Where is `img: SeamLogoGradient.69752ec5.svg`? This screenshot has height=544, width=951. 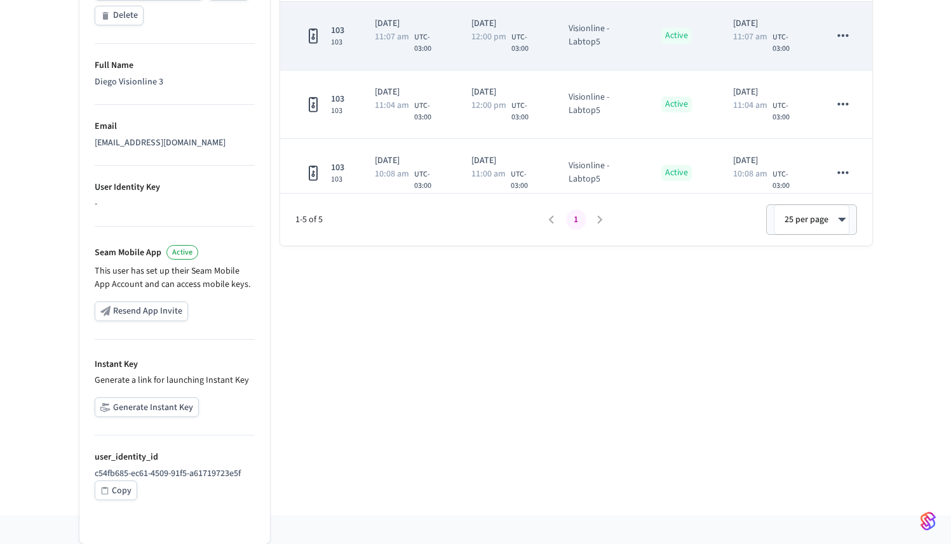
img: SeamLogoGradient.69752ec5.svg is located at coordinates (928, 521).